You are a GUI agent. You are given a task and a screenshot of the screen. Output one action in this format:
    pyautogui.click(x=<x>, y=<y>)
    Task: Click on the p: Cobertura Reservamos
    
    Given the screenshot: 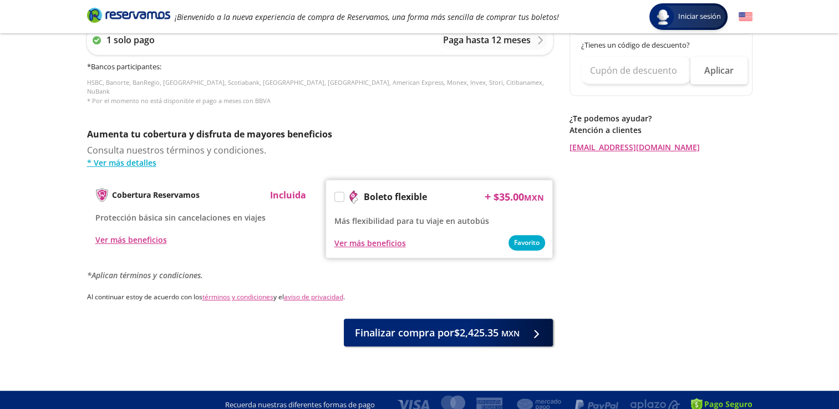 What is the action you would take?
    pyautogui.click(x=156, y=195)
    